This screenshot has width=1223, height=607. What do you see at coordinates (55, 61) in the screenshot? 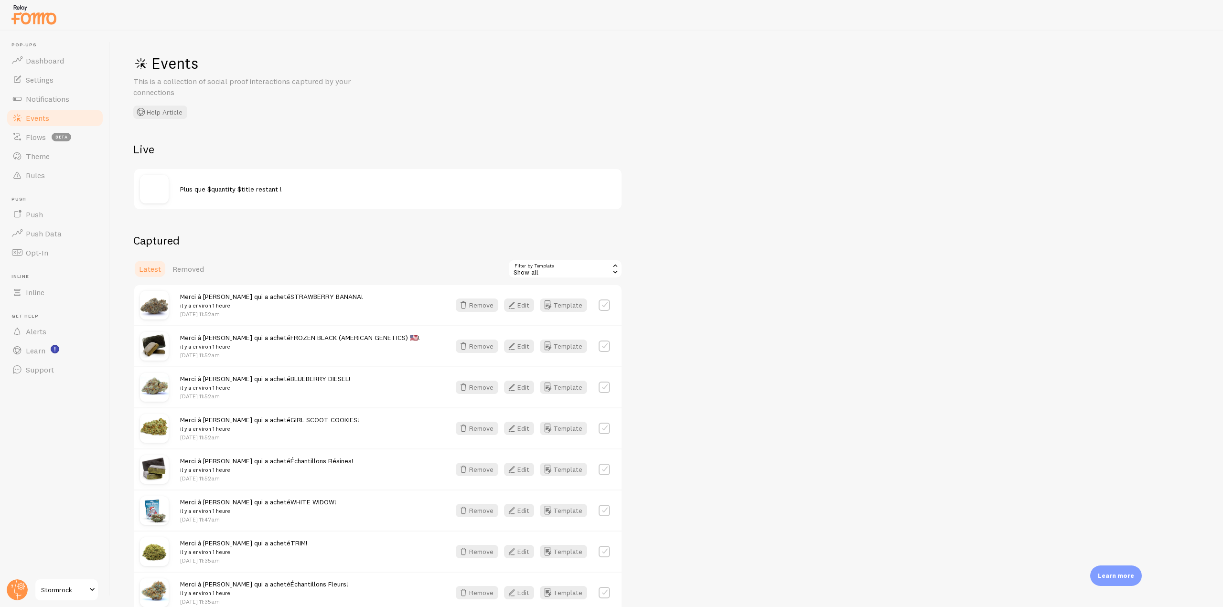
I see `a: Dashboard` at bounding box center [55, 61].